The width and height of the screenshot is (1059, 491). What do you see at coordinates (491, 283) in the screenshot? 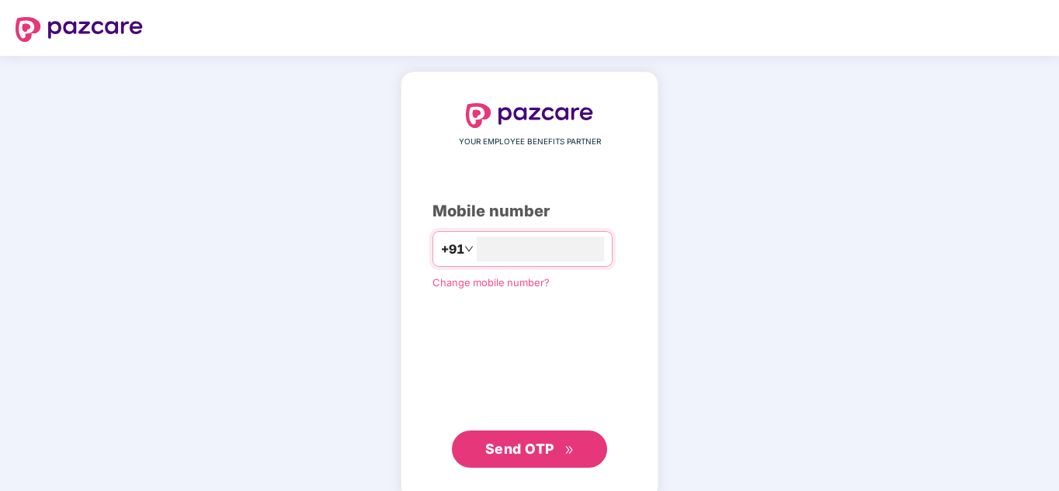
I see `a: Change mobile number?` at bounding box center [491, 283].